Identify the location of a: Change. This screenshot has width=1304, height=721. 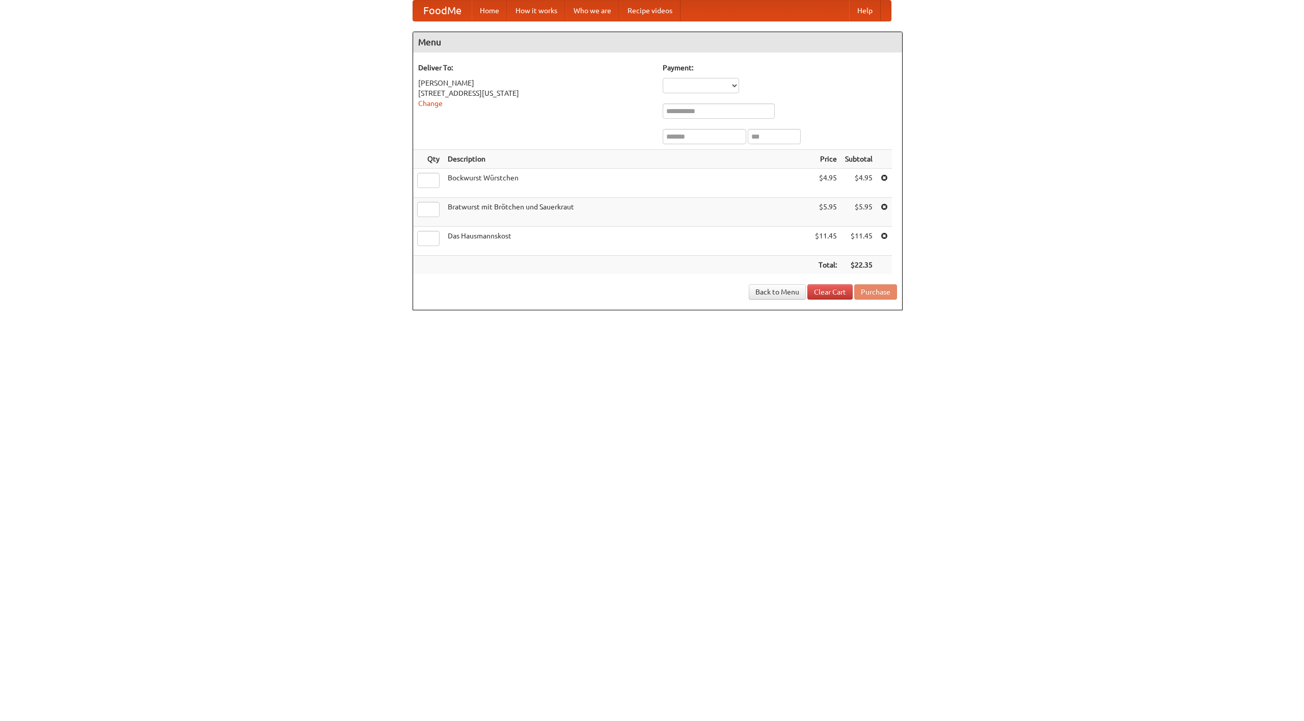
(430, 103).